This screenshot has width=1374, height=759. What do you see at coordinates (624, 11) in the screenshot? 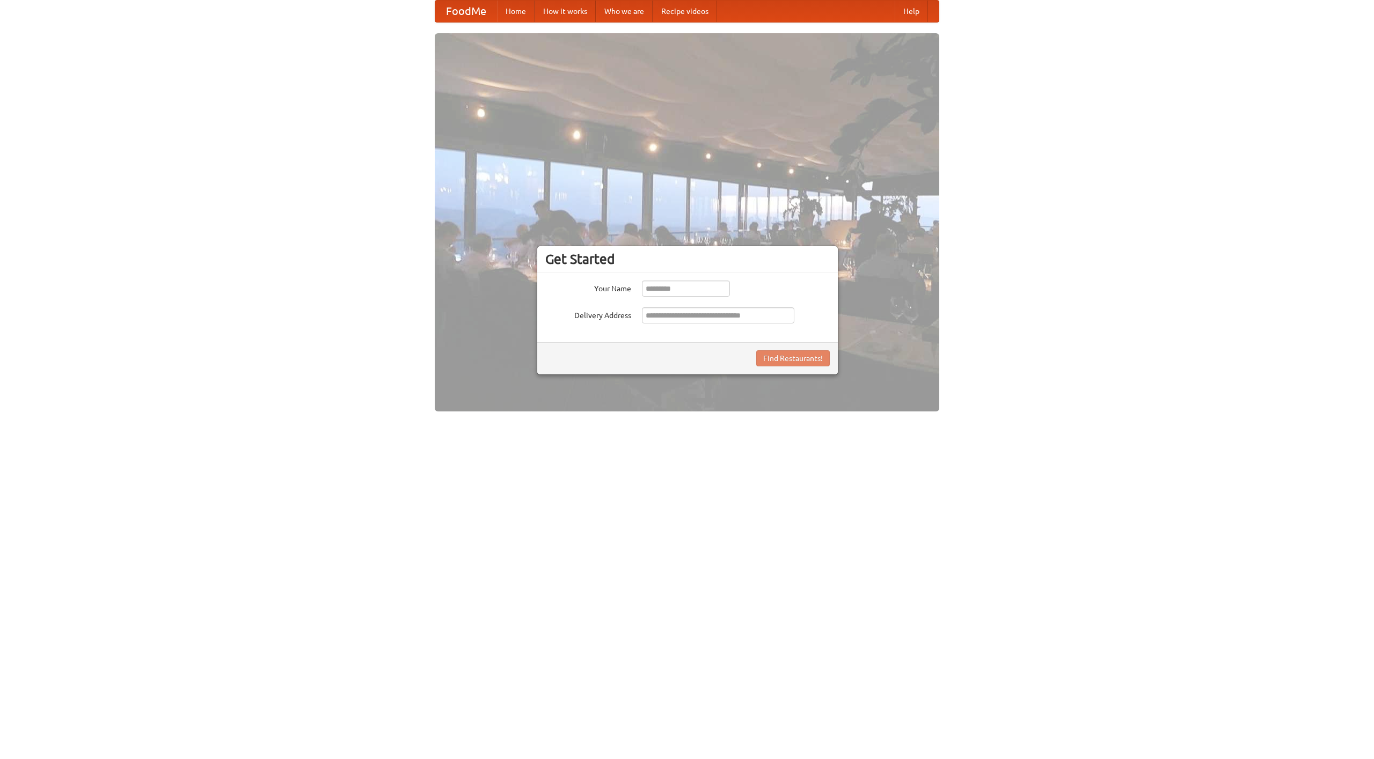
I see `a: Who we are` at bounding box center [624, 11].